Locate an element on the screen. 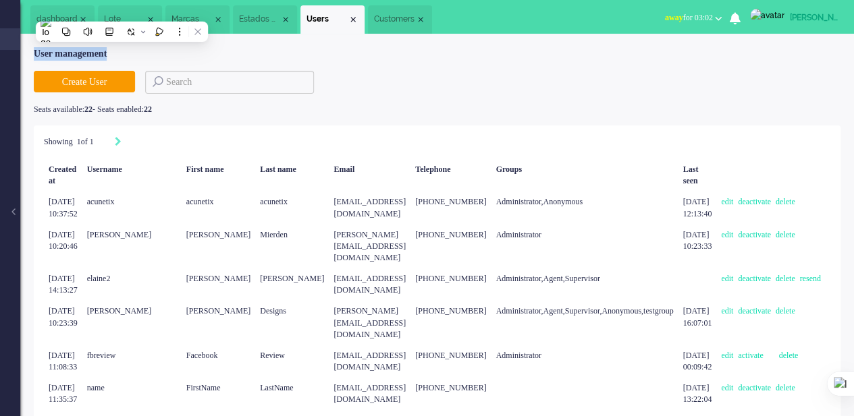 The width and height of the screenshot is (854, 416). span: name is located at coordinates (96, 388).